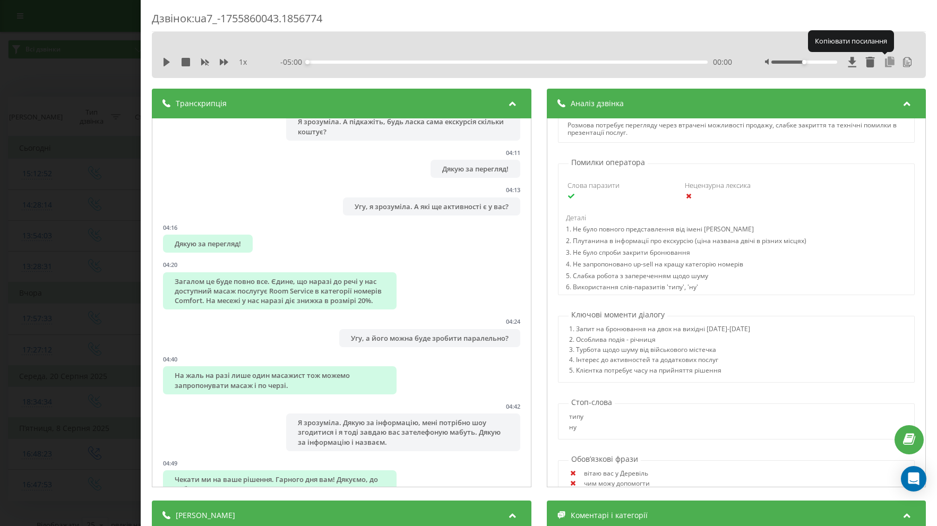 The height and width of the screenshot is (526, 937). What do you see at coordinates (201, 103) in the screenshot?
I see `span: Транскрипція` at bounding box center [201, 103].